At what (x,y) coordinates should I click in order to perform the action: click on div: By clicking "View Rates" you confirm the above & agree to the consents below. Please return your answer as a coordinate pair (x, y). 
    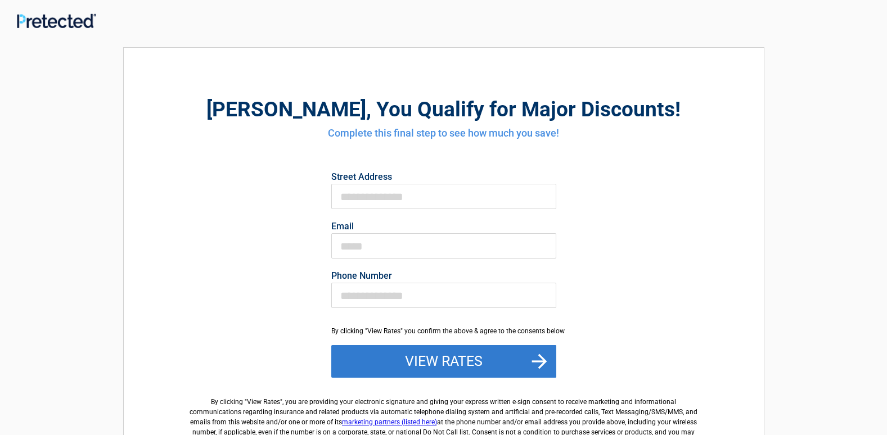
    Looking at the image, I should click on (444, 331).